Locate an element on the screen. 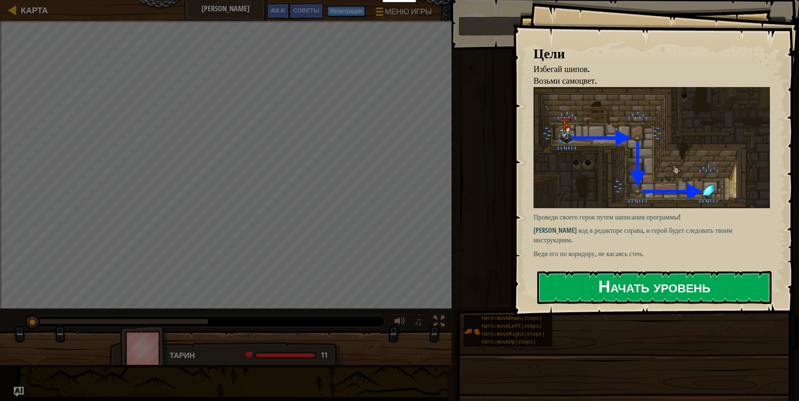  img: thang_avatar_frame.png is located at coordinates (144, 348).